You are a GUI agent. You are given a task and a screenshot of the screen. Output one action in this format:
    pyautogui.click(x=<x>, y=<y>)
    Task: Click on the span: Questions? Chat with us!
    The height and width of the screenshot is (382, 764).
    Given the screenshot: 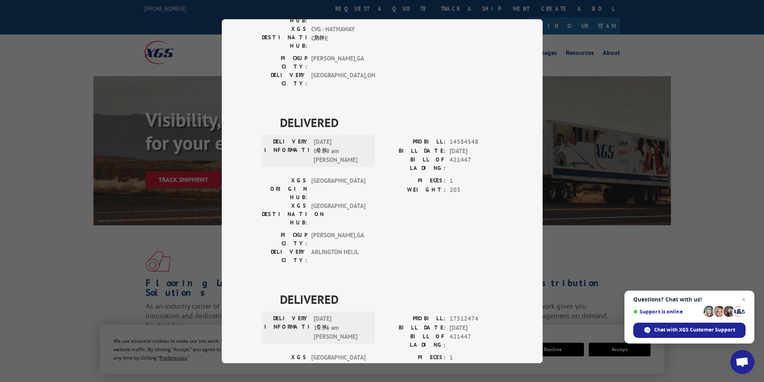 What is the action you would take?
    pyautogui.click(x=690, y=300)
    